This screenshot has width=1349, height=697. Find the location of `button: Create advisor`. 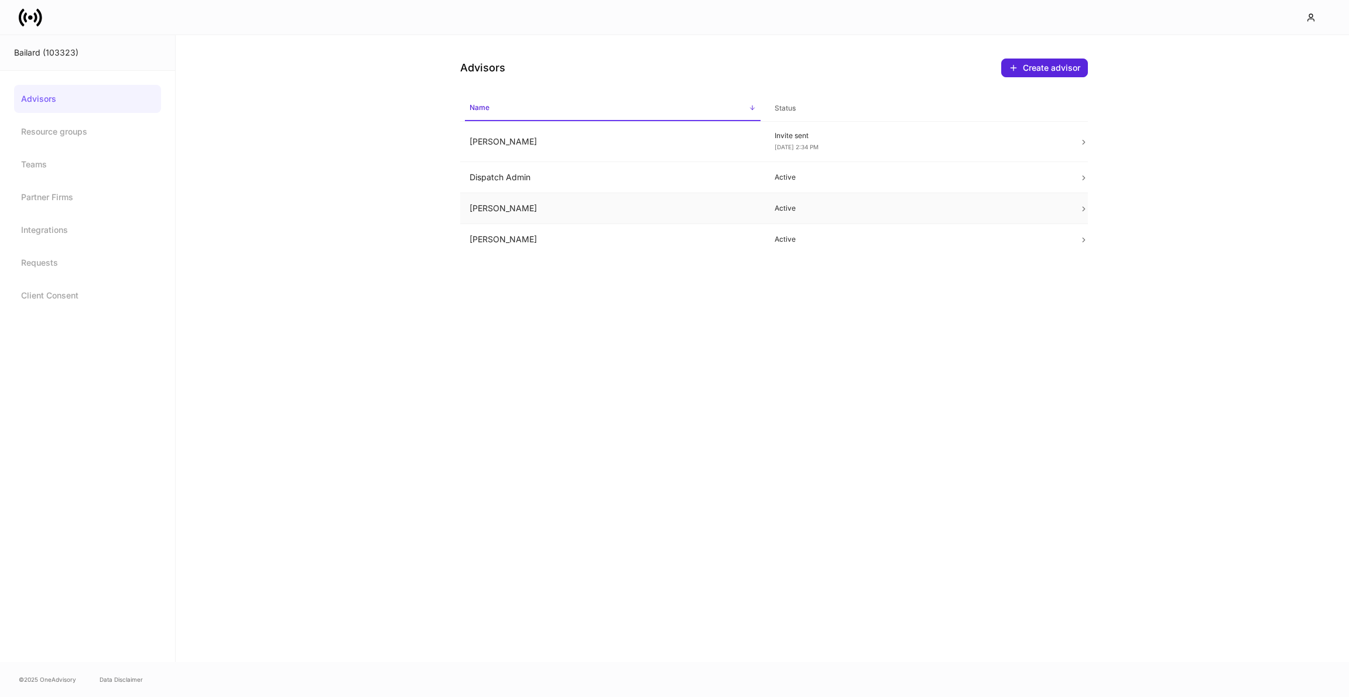

button: Create advisor is located at coordinates (1044, 68).